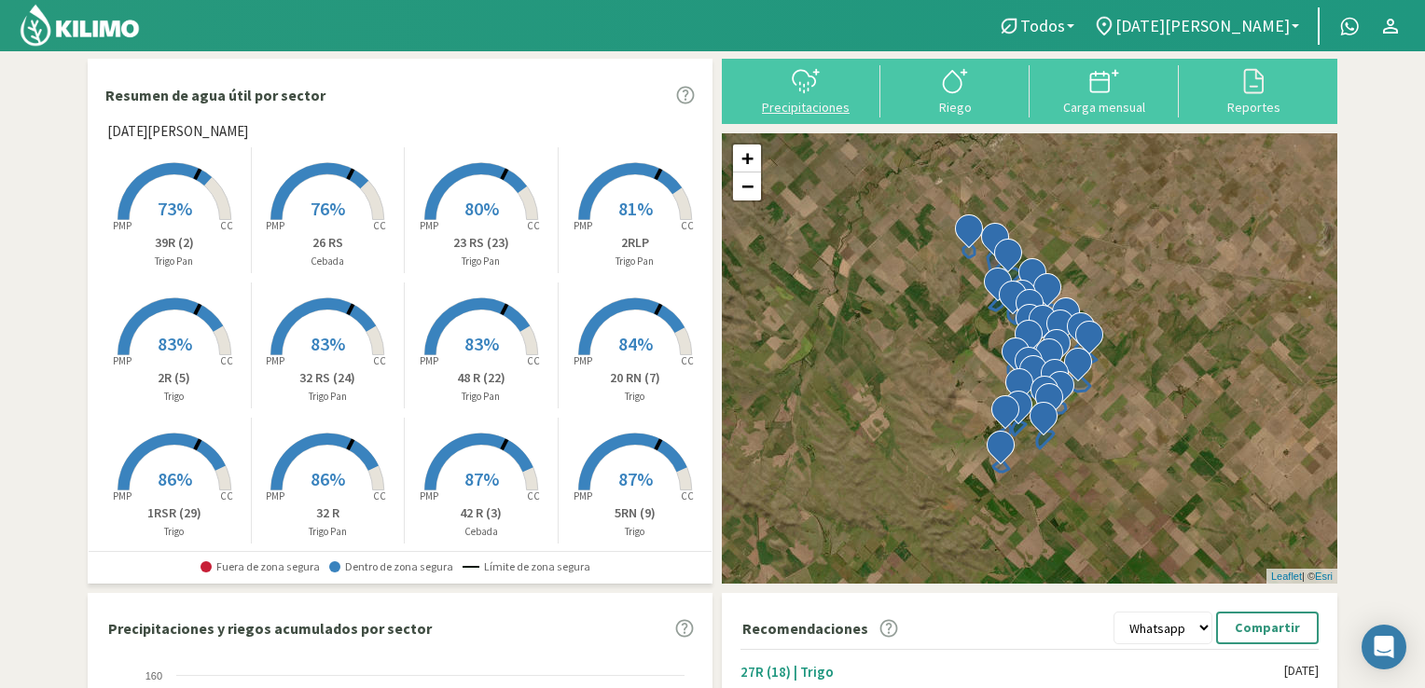 This screenshot has width=1425, height=688. What do you see at coordinates (481, 208) in the screenshot?
I see `span: 80%` at bounding box center [481, 208].